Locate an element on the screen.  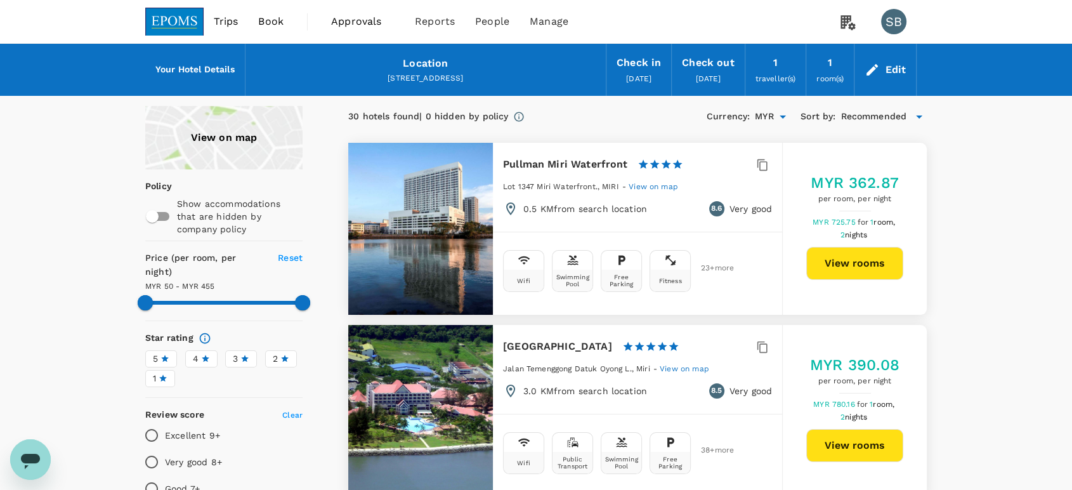
span: Approvals is located at coordinates (363, 22).